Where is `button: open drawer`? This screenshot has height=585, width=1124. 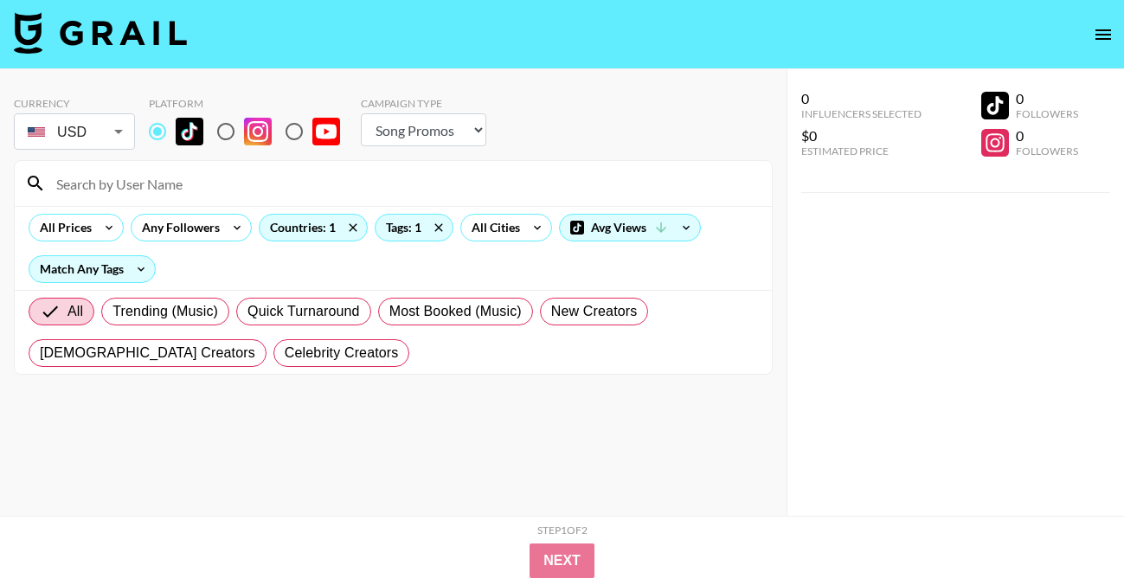
button: open drawer is located at coordinates (1103, 35).